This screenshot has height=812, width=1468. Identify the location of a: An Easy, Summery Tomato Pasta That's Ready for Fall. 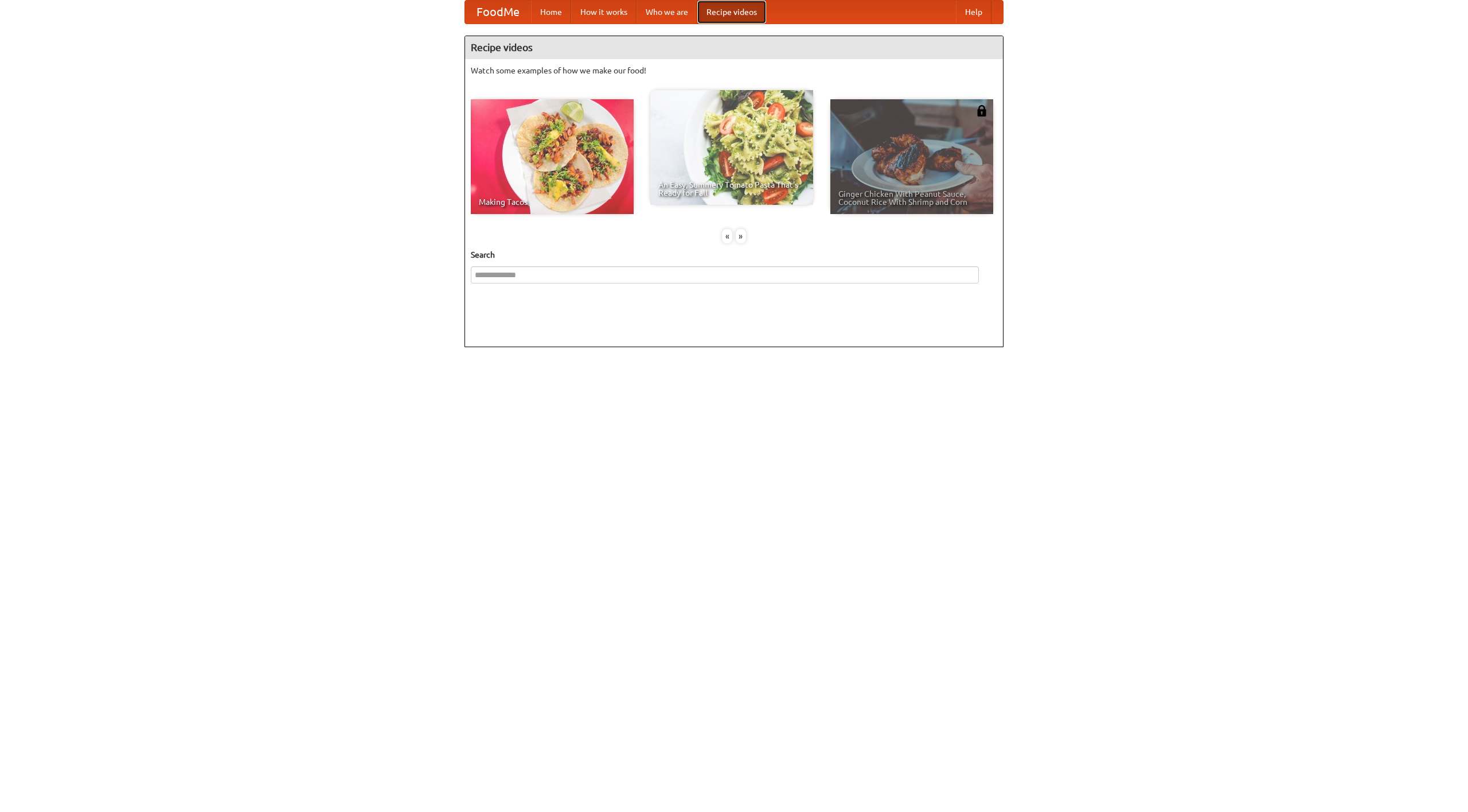
(732, 148).